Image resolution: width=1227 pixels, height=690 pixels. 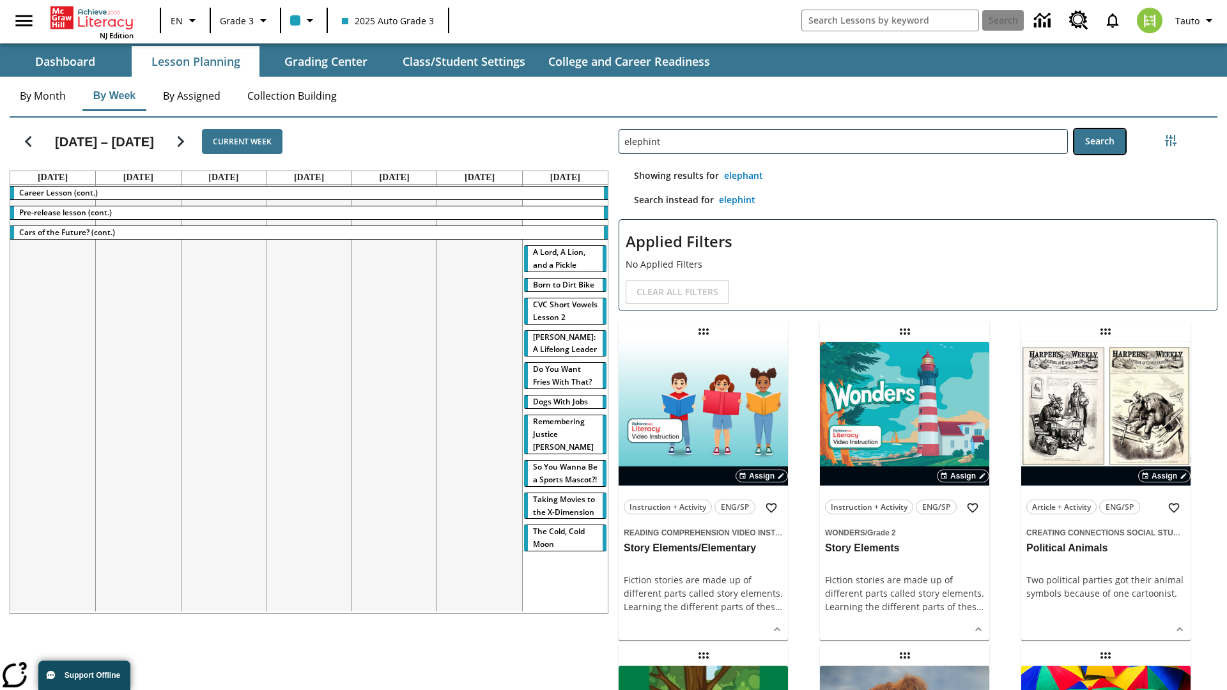 I want to click on a: August 22, 2025, so click(x=394, y=178).